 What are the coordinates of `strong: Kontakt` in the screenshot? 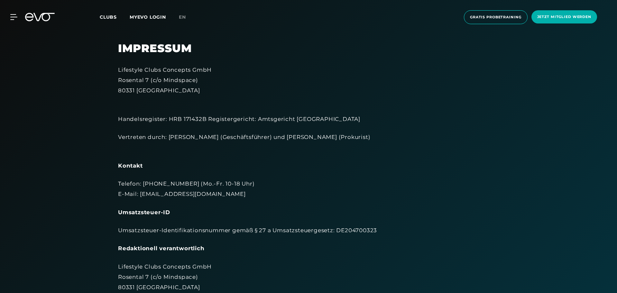 It's located at (130, 166).